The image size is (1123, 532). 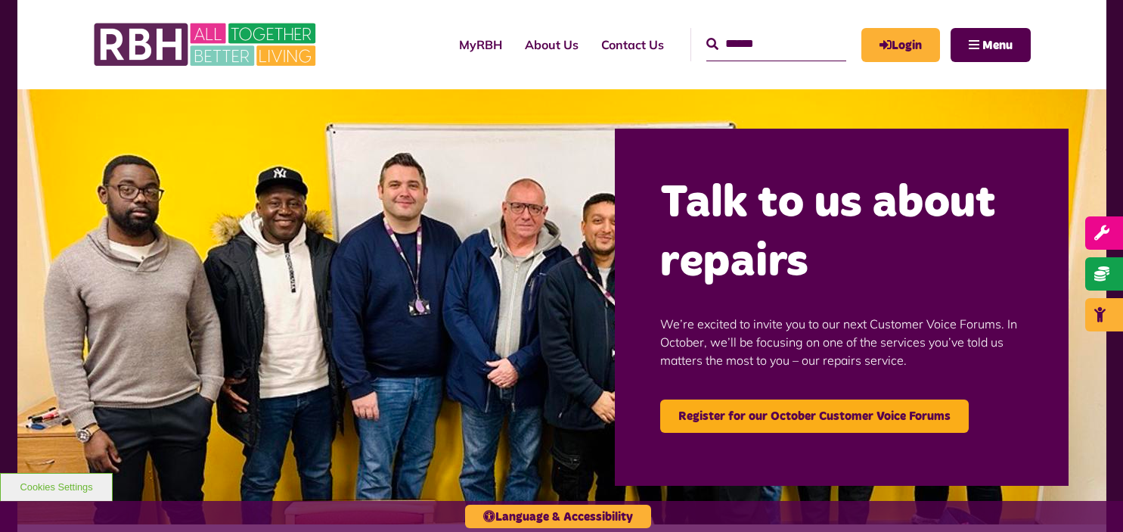 I want to click on a: Contact Us, so click(x=632, y=45).